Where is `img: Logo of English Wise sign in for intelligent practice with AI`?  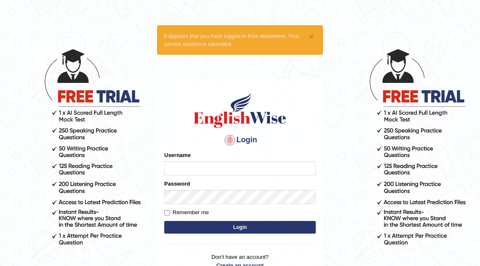 img: Logo of English Wise sign in for intelligent practice with AI is located at coordinates (240, 110).